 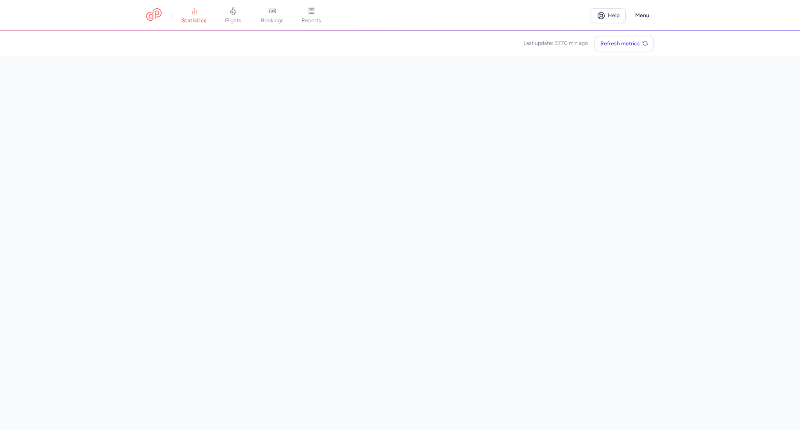 I want to click on a: CitizenPlane red outlined logo, so click(x=154, y=15).